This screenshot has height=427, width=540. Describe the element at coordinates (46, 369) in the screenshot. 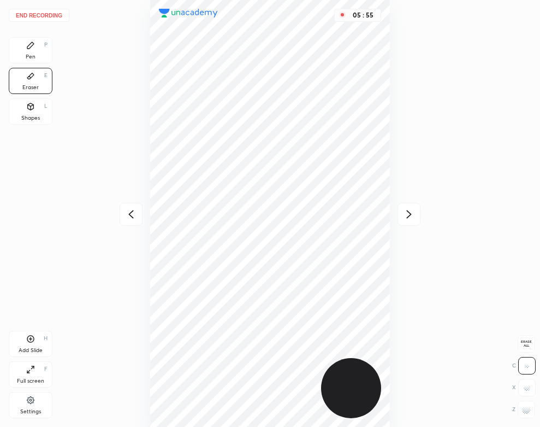

I see `div: F` at that location.